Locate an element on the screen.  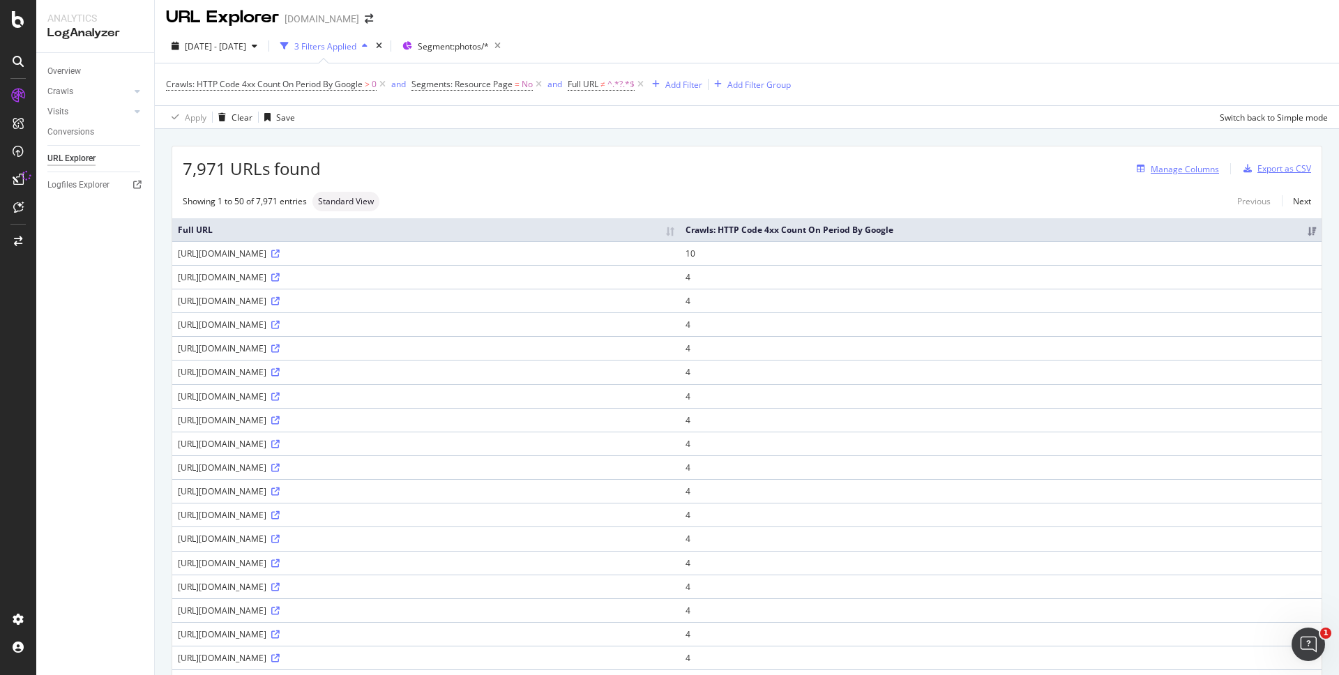
span: Full URL is located at coordinates (583, 84).